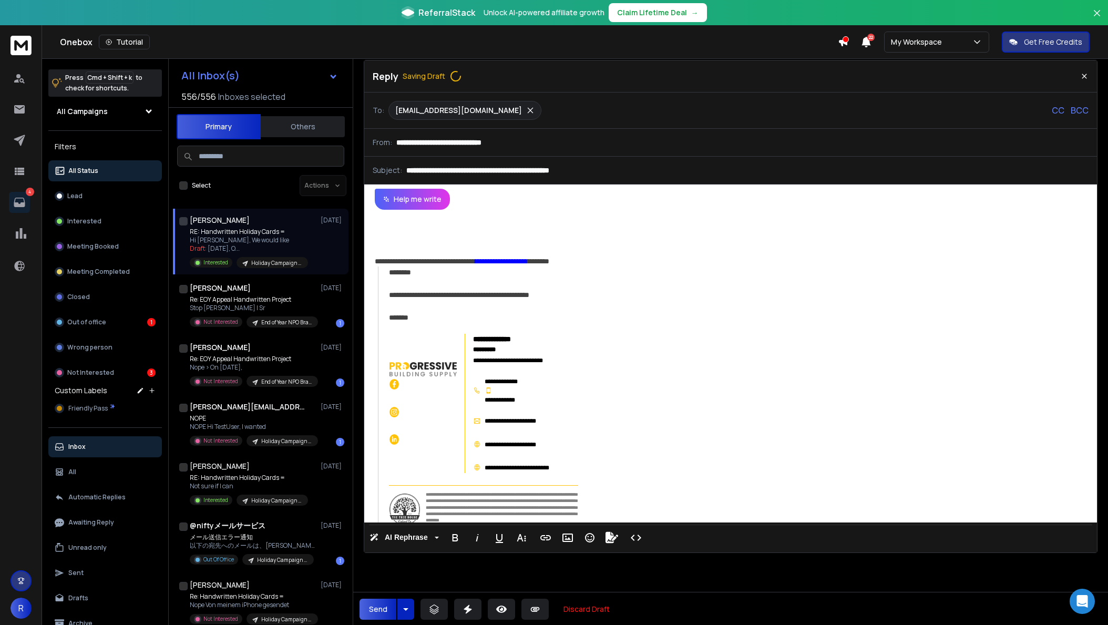 This screenshot has width=1108, height=625. I want to click on p: NOPE Hi TestUser, I wanted, so click(253, 427).